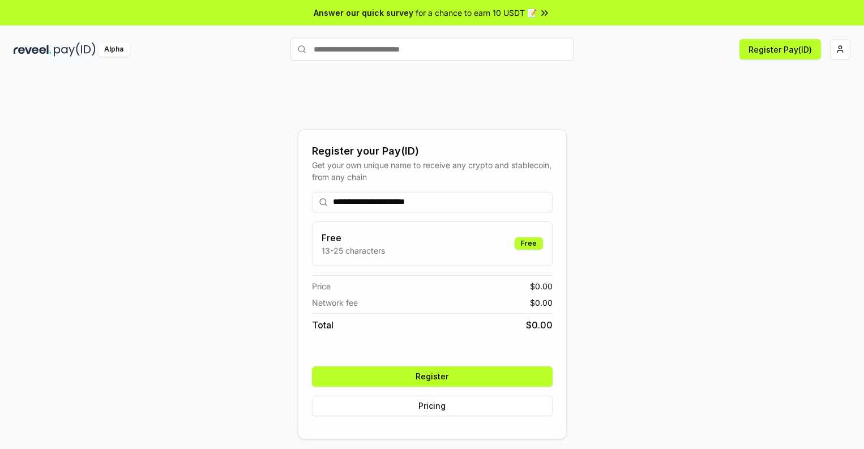  What do you see at coordinates (335, 302) in the screenshot?
I see `span: Network fee` at bounding box center [335, 302].